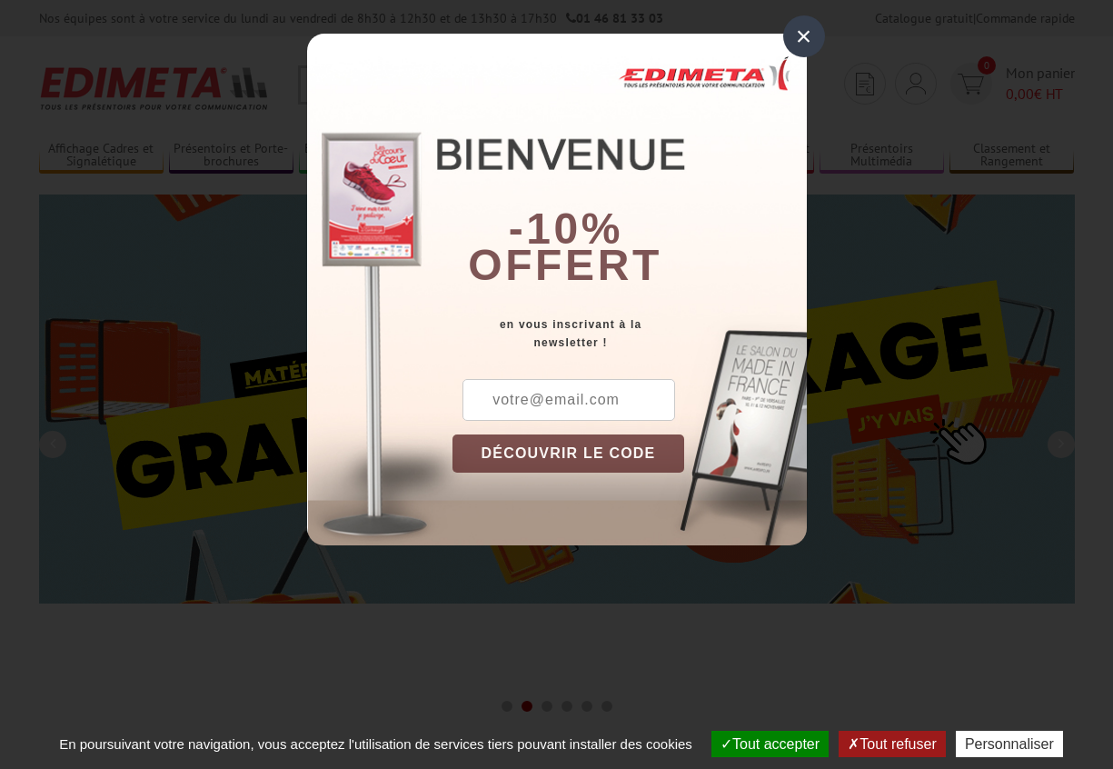 The height and width of the screenshot is (769, 1113). I want to click on b: -10%, so click(566, 228).